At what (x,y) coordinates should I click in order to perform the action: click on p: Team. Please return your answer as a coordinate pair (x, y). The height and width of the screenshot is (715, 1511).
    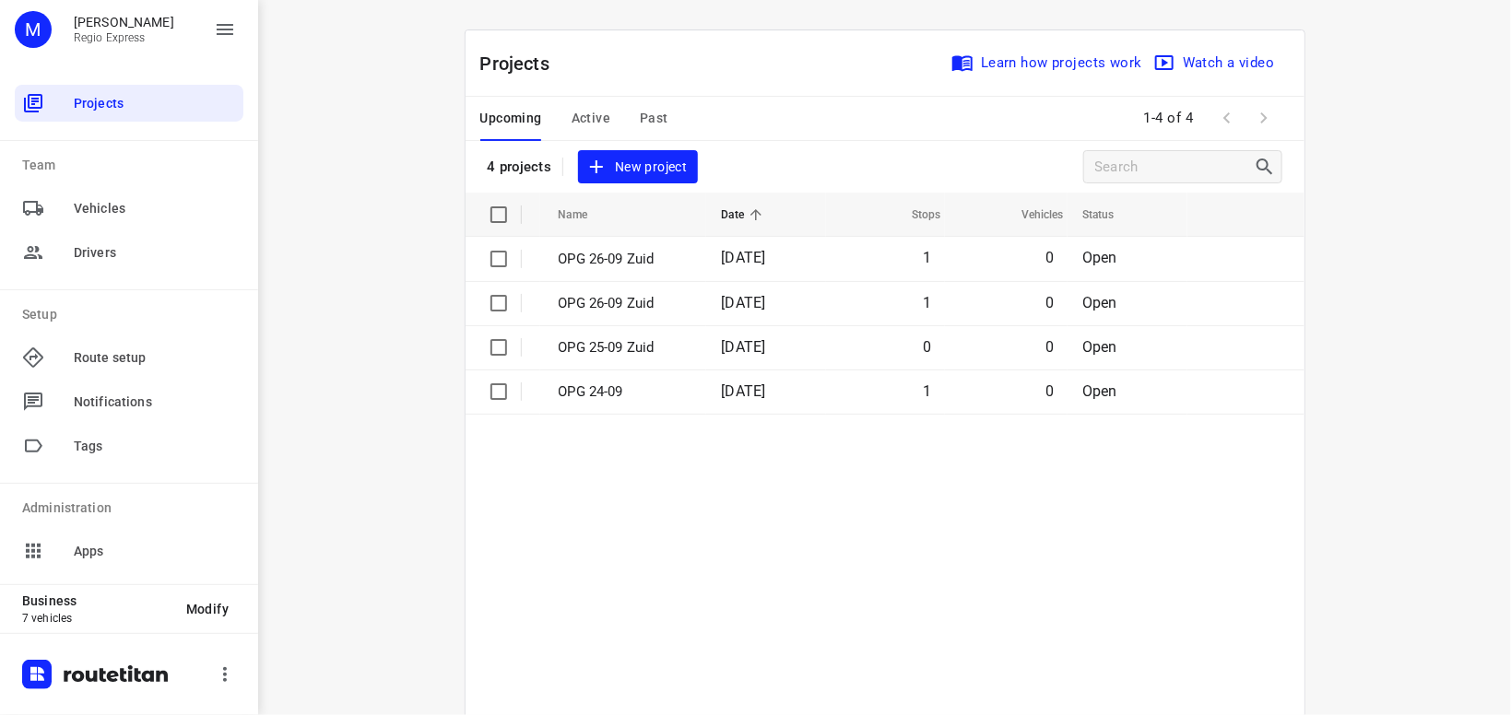
    Looking at the image, I should click on (133, 165).